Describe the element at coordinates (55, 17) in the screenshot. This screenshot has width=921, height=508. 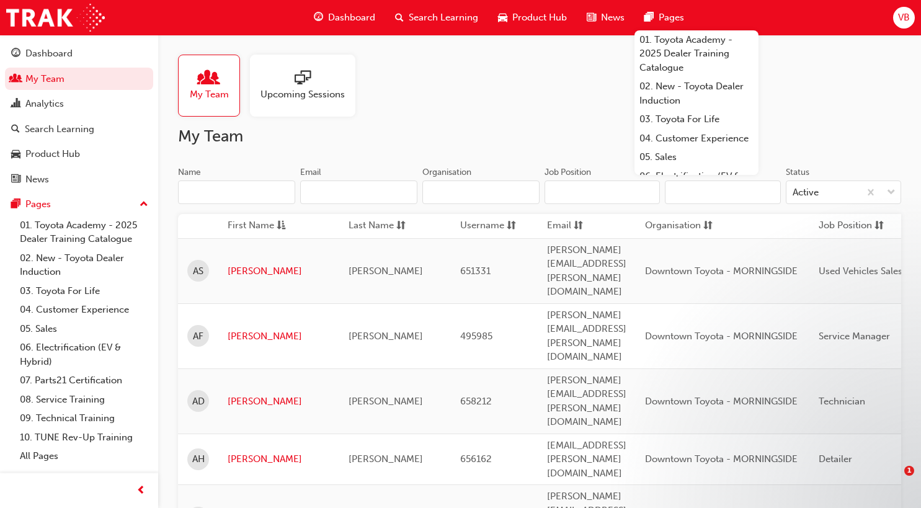
I see `img: Trak` at that location.